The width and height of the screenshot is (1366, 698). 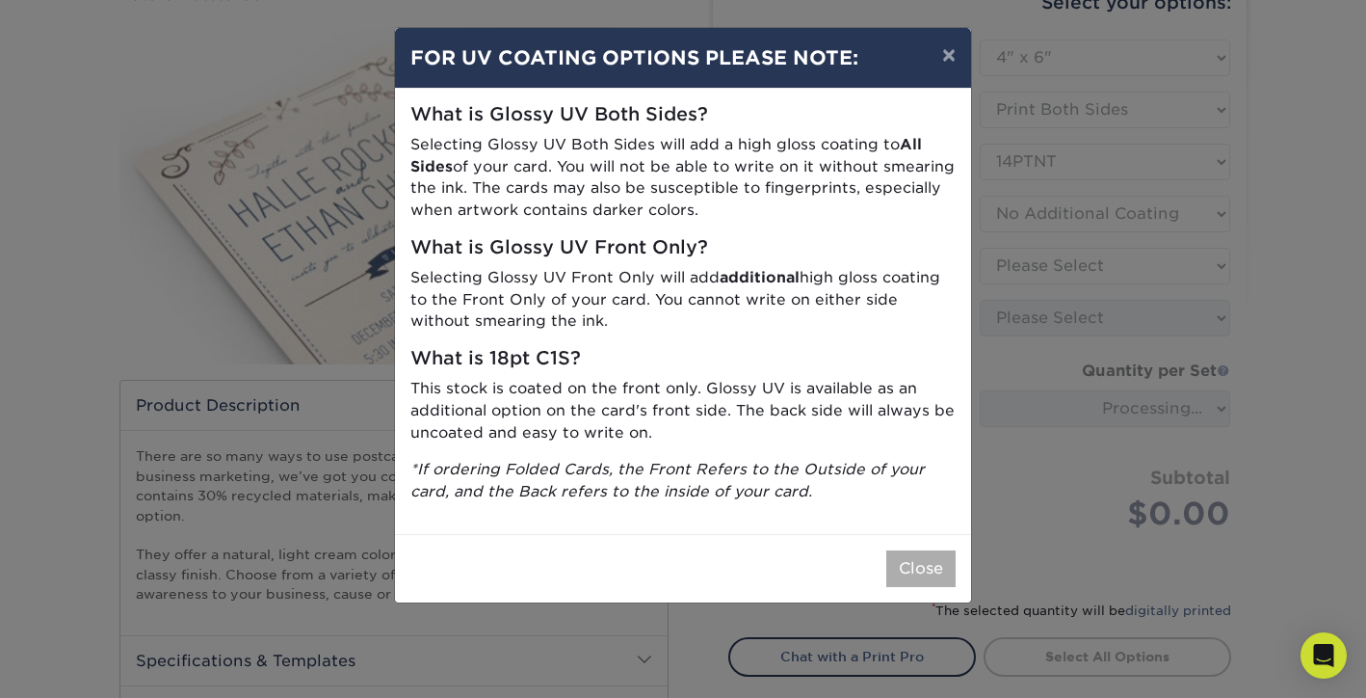 What do you see at coordinates (683, 248) in the screenshot?
I see `h5: What is Glossy UV Front Only?` at bounding box center [683, 248].